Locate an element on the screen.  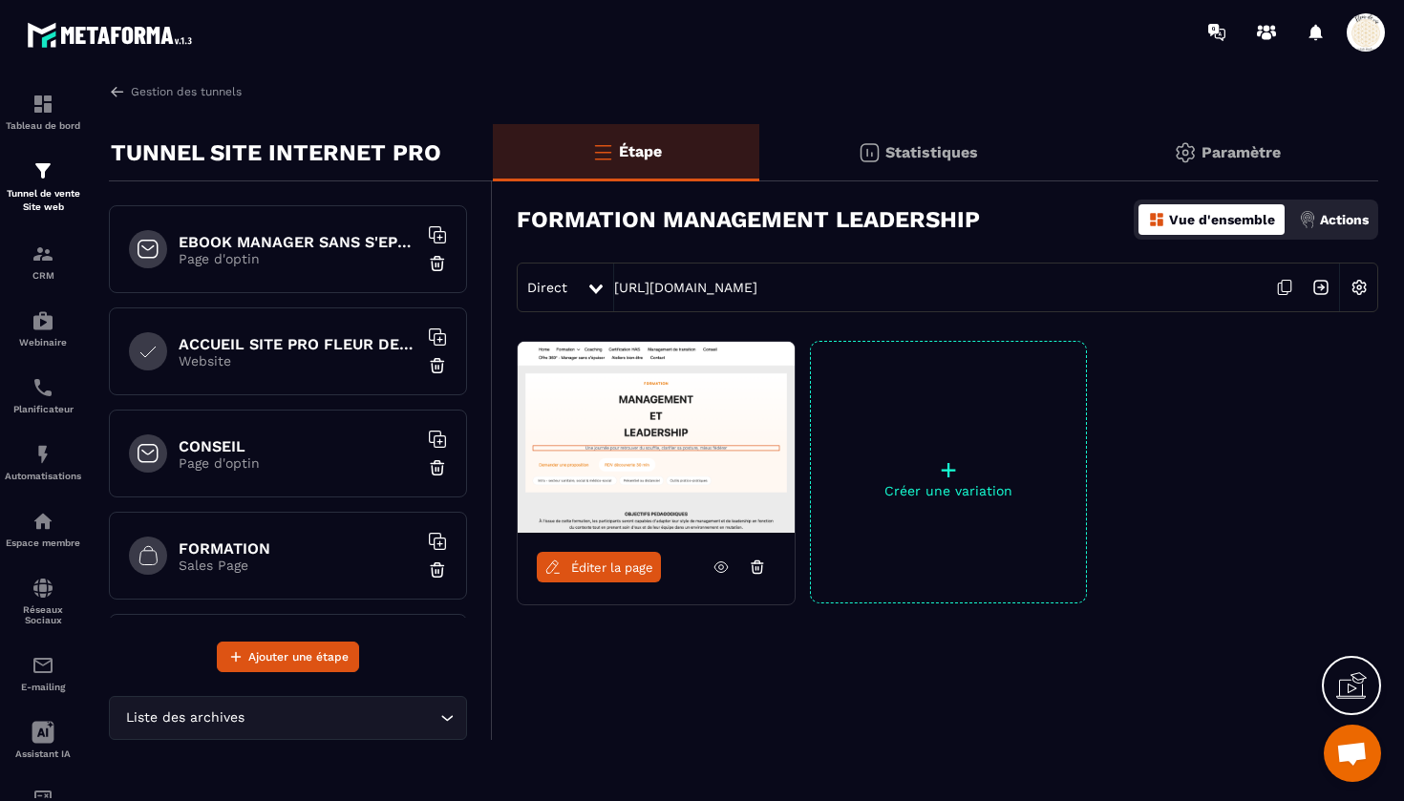
p: E-mailing is located at coordinates (43, 687).